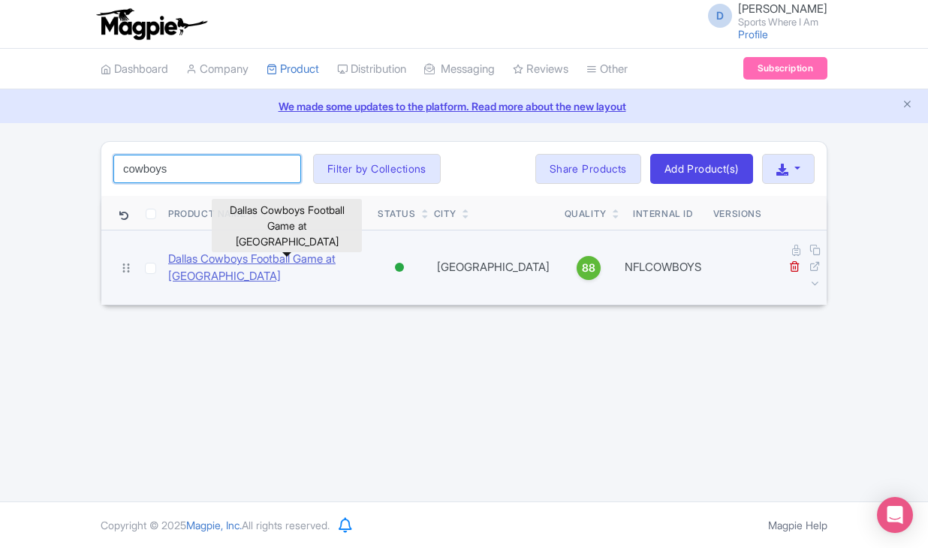  What do you see at coordinates (215, 525) in the screenshot?
I see `div: Copyright © 2025 All rights reserved.` at bounding box center [215, 525].